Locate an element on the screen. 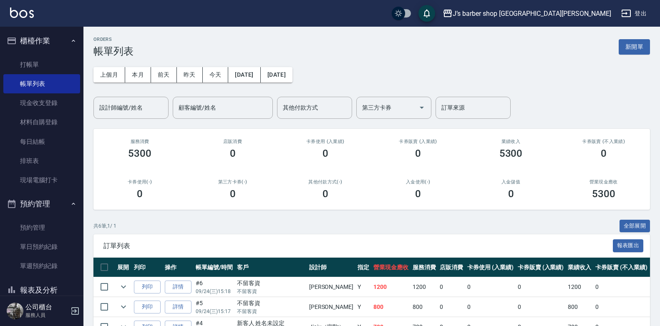 The image size is (660, 326). h2: 卡券販賣 (入業績) is located at coordinates (418, 142).